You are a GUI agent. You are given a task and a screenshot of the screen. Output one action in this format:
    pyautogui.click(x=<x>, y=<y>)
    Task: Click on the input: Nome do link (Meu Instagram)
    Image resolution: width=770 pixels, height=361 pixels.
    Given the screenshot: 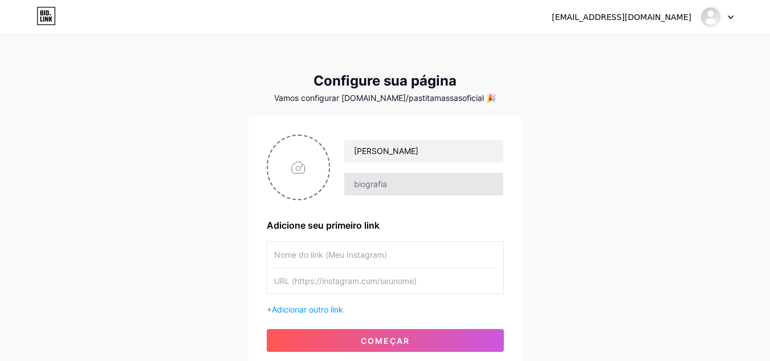 What is the action you would take?
    pyautogui.click(x=385, y=254)
    